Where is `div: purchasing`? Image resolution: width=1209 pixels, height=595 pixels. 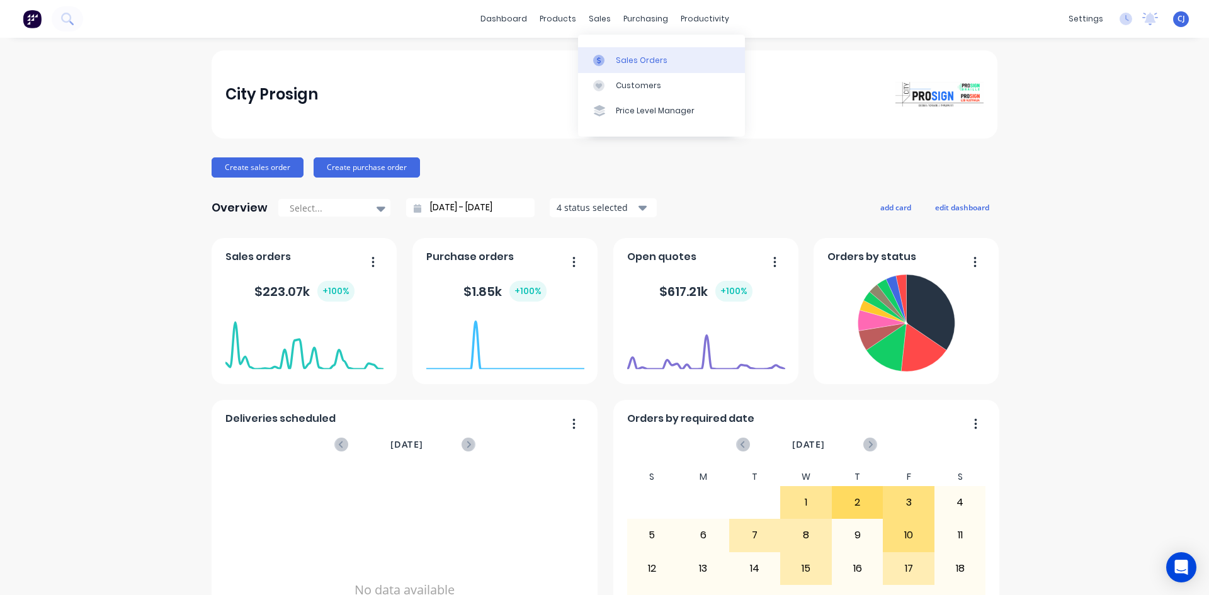
div: purchasing is located at coordinates (645, 19).